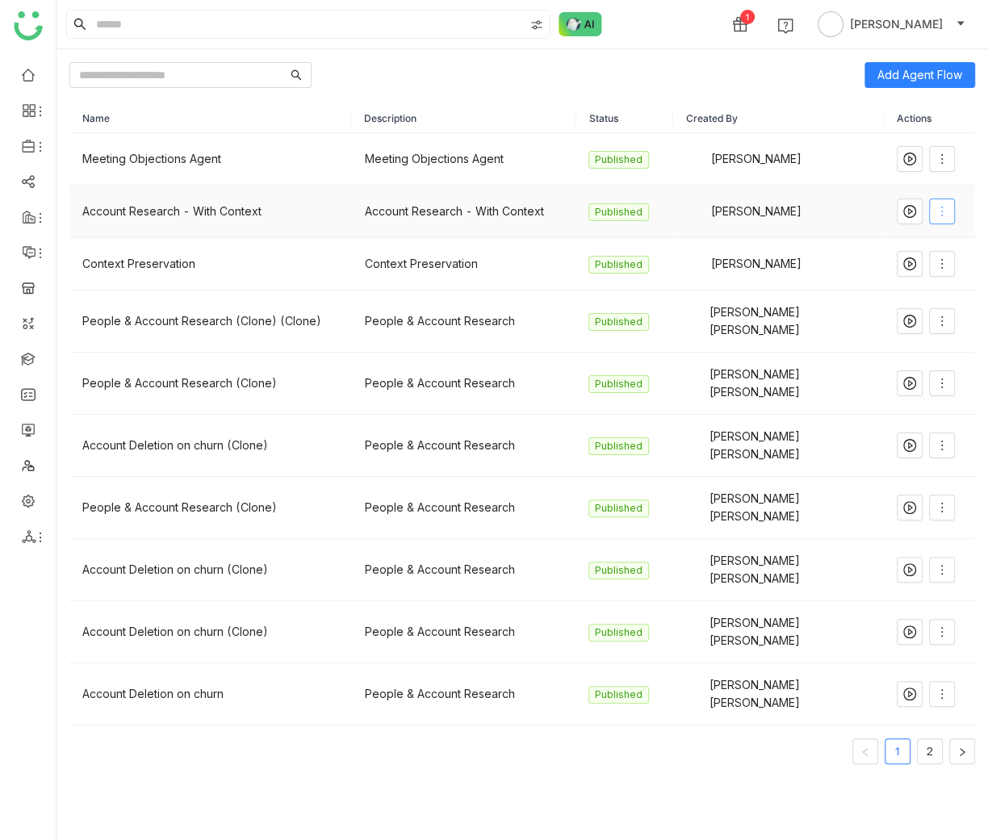 Image resolution: width=988 pixels, height=840 pixels. What do you see at coordinates (580, 24) in the screenshot?
I see `img: ask-buddy-normal.svg` at bounding box center [580, 24].